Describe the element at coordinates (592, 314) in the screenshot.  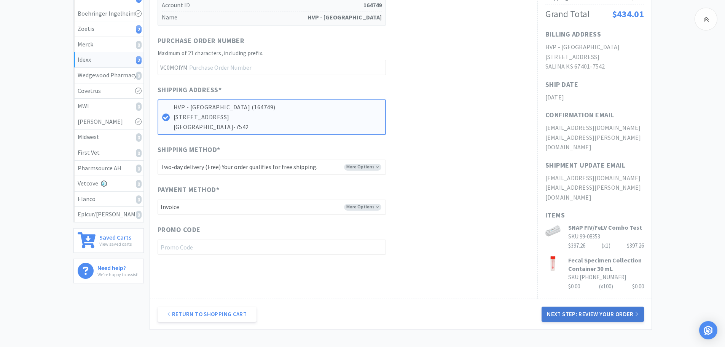
I see `button: Next Step: Review Your Order` at that location.